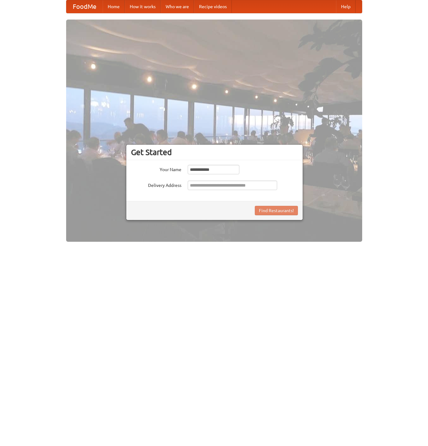 Image resolution: width=428 pixels, height=446 pixels. What do you see at coordinates (215, 152) in the screenshot?
I see `h3: Get Started` at bounding box center [215, 152].